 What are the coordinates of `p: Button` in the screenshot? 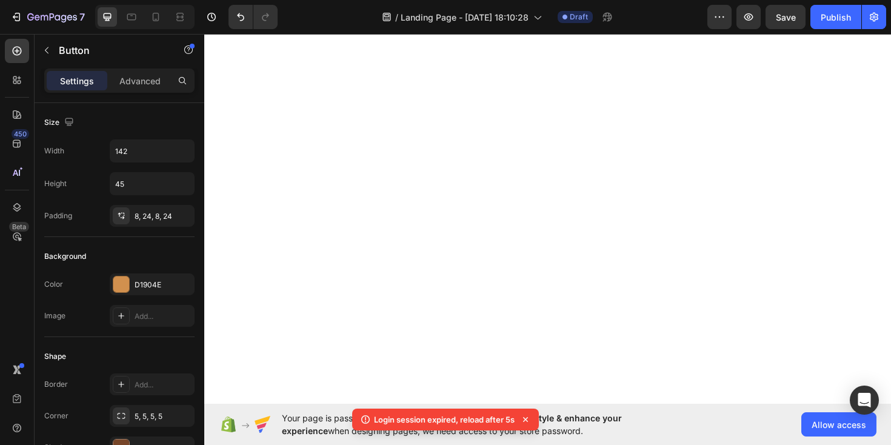 It's located at (110, 50).